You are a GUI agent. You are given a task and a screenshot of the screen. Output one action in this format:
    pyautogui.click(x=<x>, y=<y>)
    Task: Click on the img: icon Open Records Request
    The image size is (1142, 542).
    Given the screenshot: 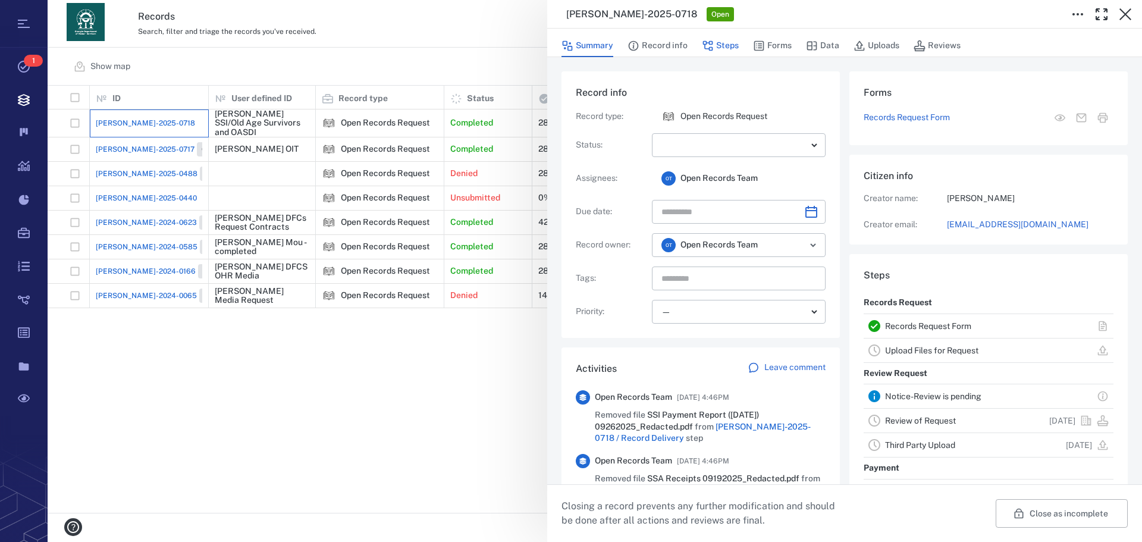 What is the action you would take?
    pyautogui.click(x=669, y=117)
    